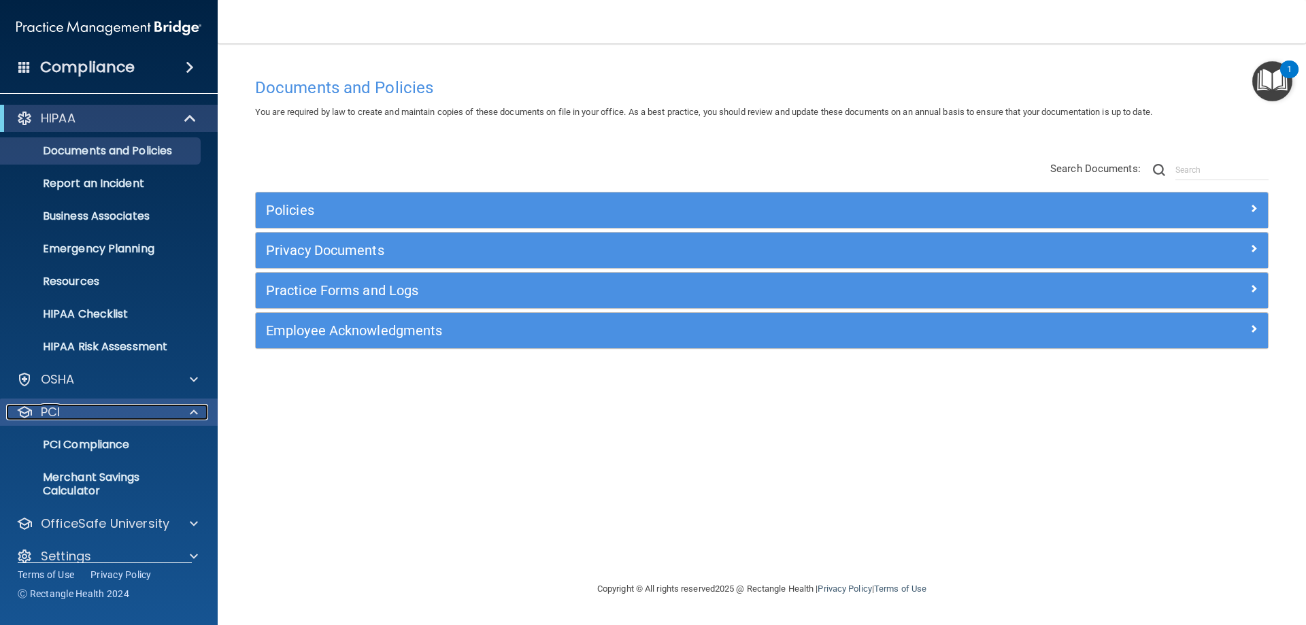 This screenshot has height=625, width=1306. I want to click on p: Emergency Planning, so click(101, 249).